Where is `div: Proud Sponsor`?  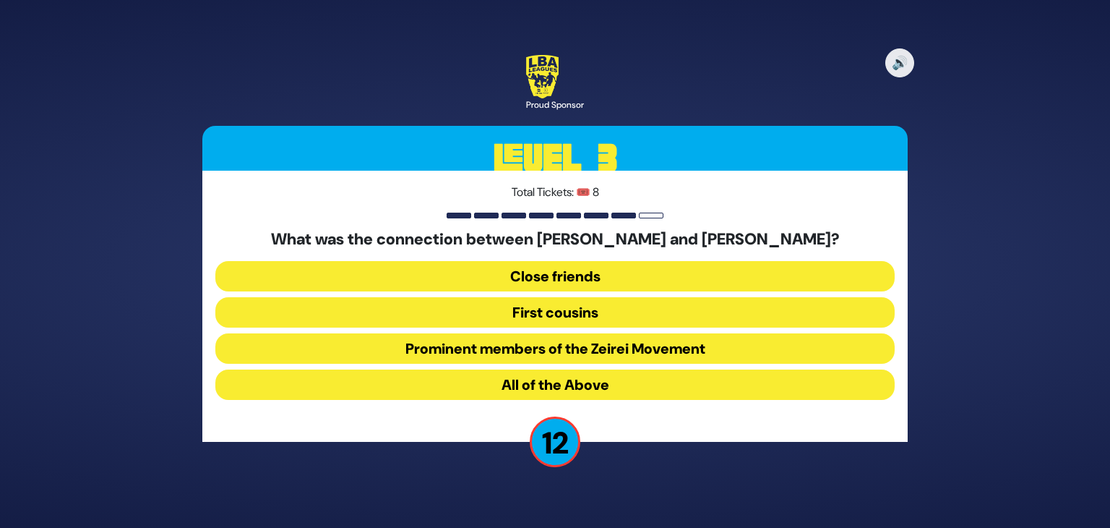
div: Proud Sponsor is located at coordinates (555, 105).